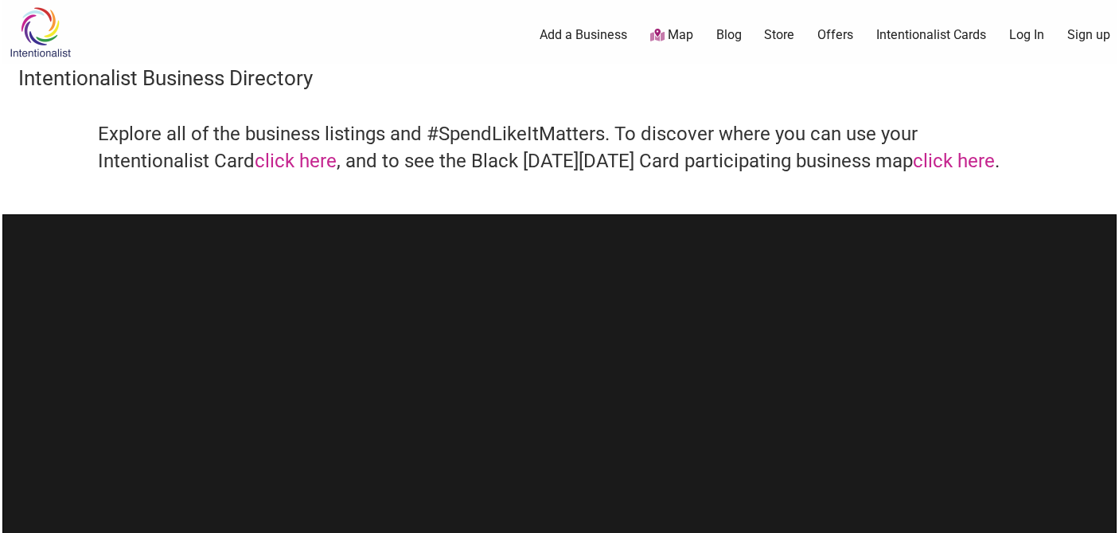 This screenshot has width=1119, height=533. What do you see at coordinates (584, 35) in the screenshot?
I see `a: Add a Business` at bounding box center [584, 35].